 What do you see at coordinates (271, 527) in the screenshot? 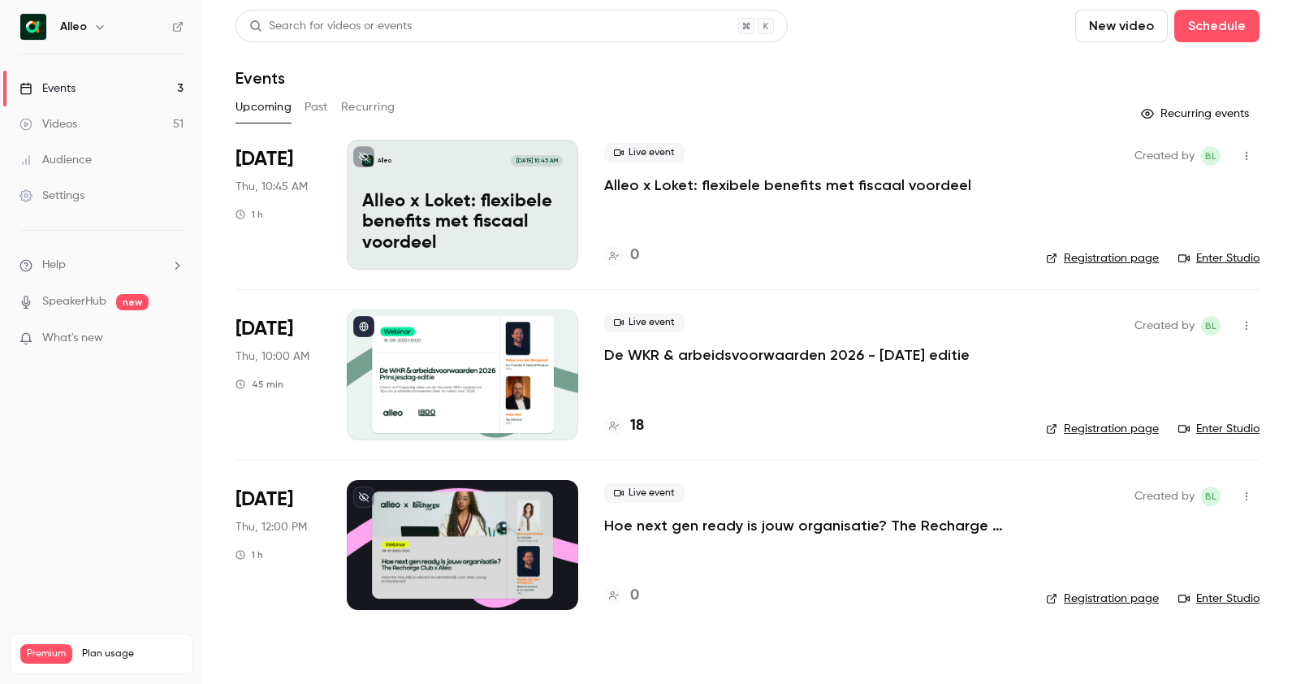
I see `span: Thu, 12:00 PM` at bounding box center [271, 527].